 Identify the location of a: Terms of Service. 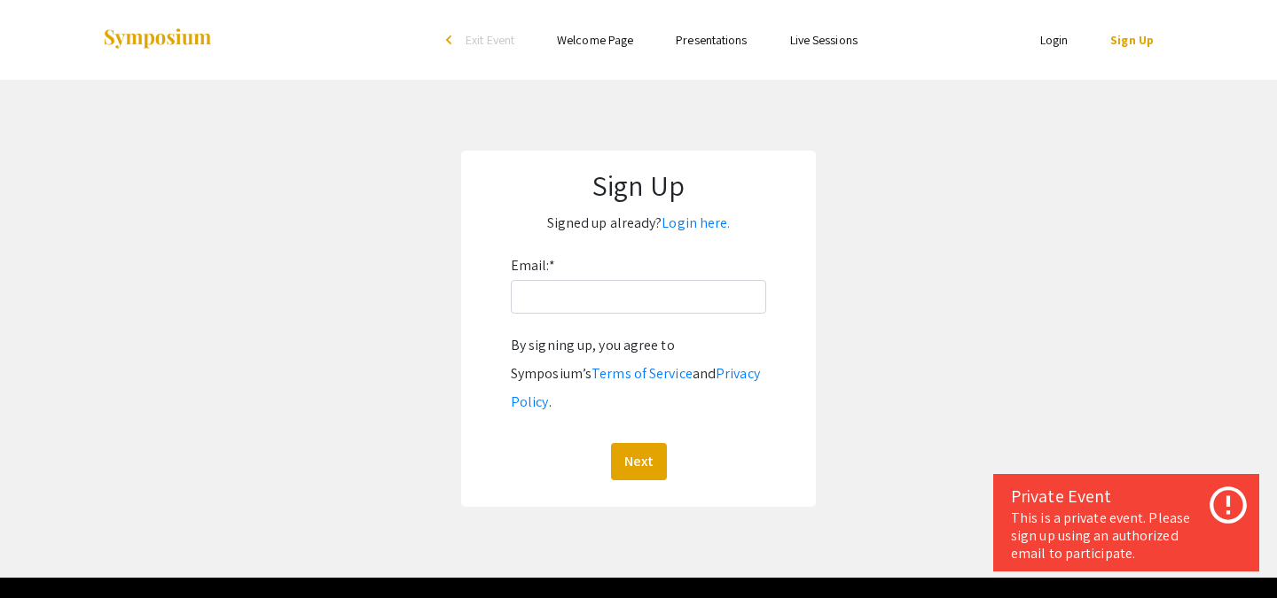
(642, 373).